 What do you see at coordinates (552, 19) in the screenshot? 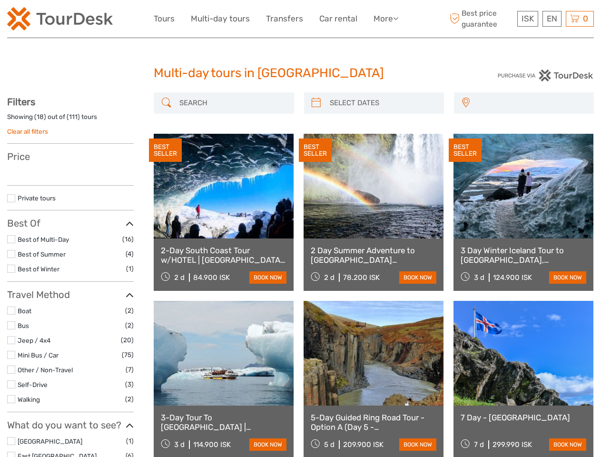
I see `div: EN` at bounding box center [552, 19].